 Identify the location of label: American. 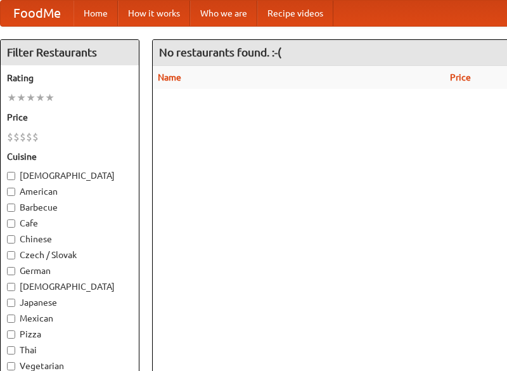
(70, 191).